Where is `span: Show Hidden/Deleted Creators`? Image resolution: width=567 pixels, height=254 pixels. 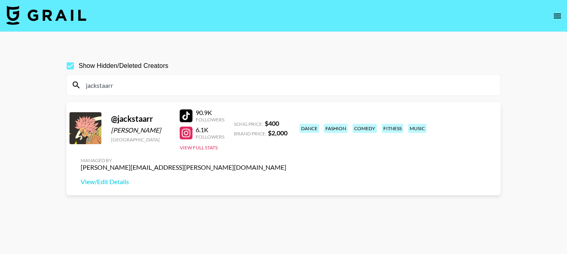 span: Show Hidden/Deleted Creators is located at coordinates (123, 66).